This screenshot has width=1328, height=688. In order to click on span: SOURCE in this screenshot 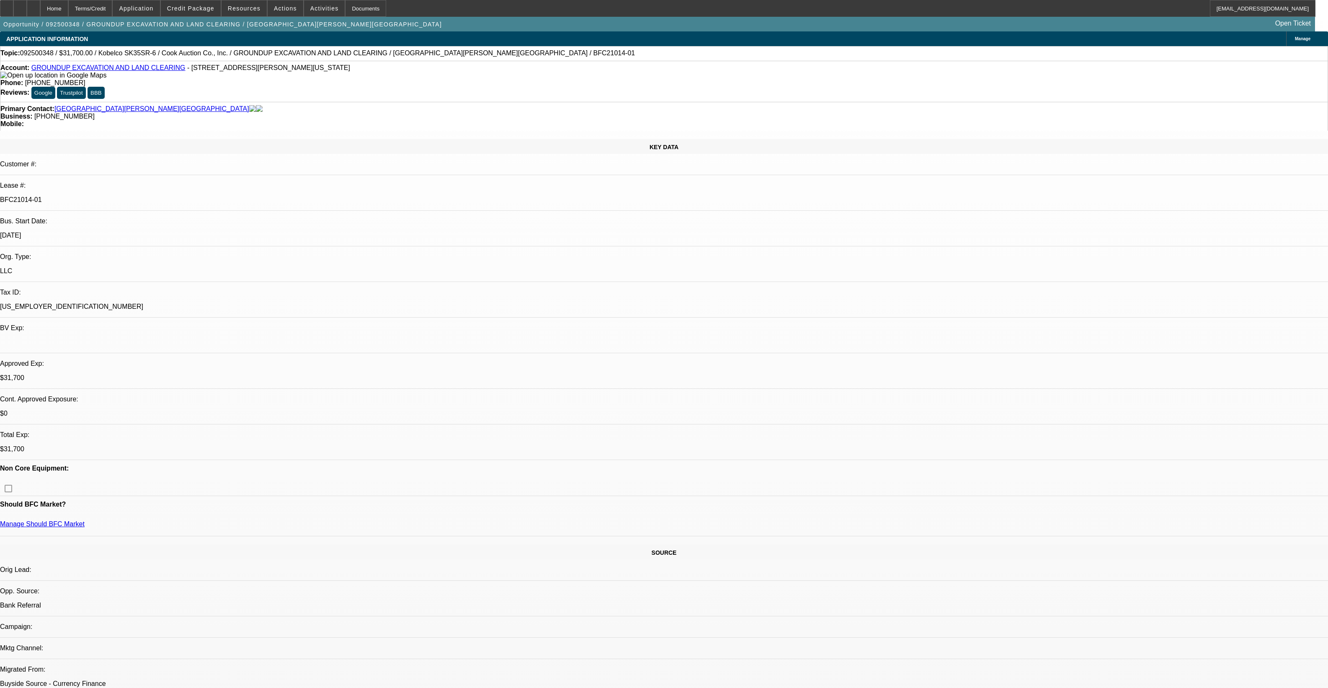, I will do `click(664, 552)`.